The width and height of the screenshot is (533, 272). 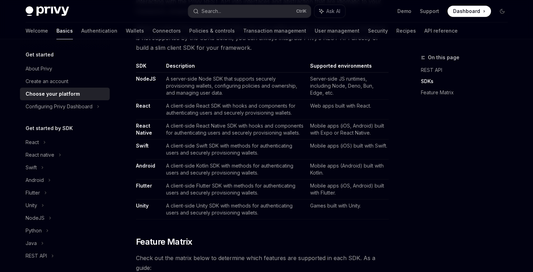 I want to click on a: REST API, so click(x=467, y=70).